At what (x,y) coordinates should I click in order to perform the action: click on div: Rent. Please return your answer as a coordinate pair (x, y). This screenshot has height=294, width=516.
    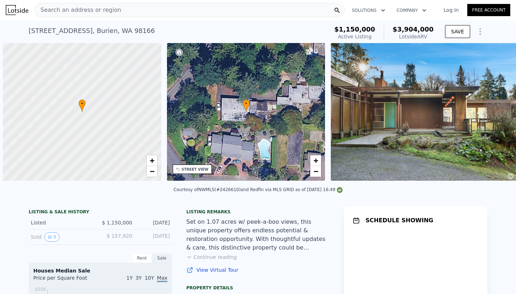
    Looking at the image, I should click on (142, 258).